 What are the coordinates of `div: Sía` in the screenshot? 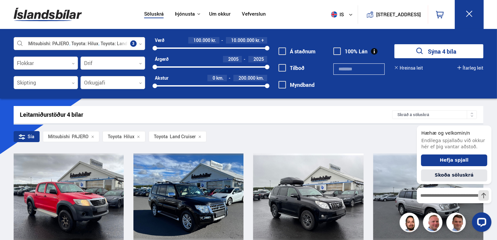 It's located at (27, 136).